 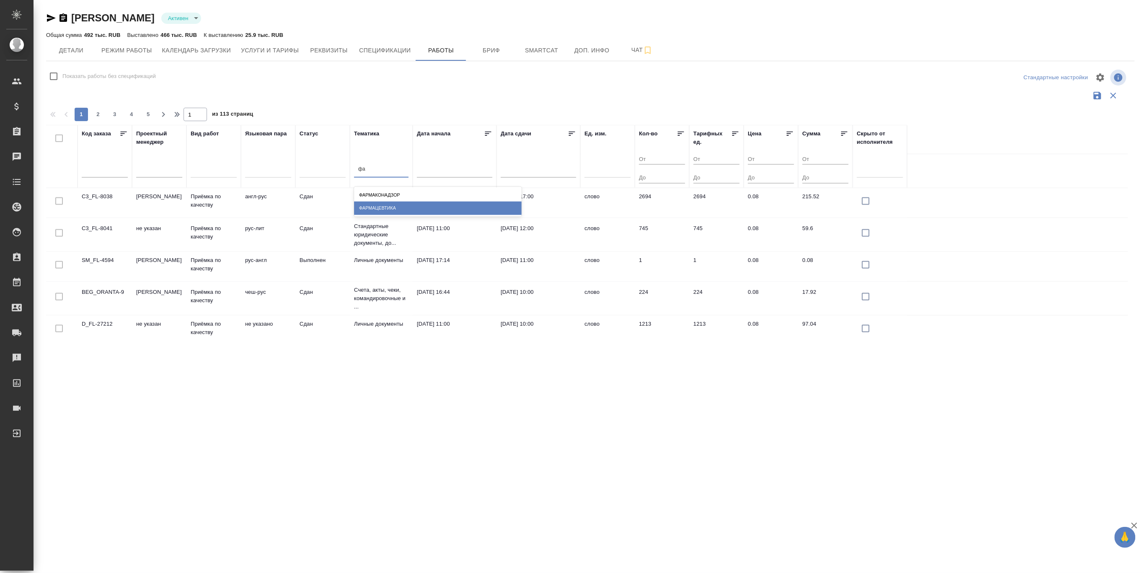 I want to click on td: 2694, so click(x=662, y=203).